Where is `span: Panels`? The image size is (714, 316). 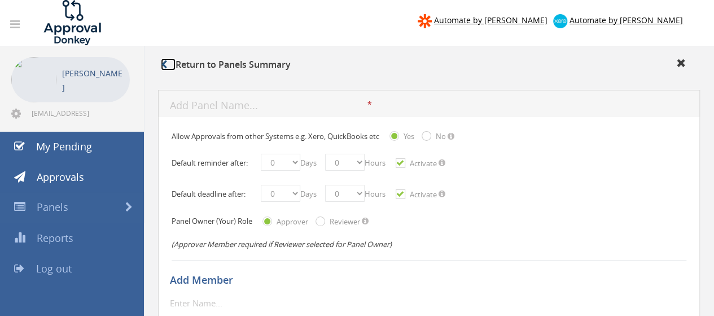
span: Panels is located at coordinates (53, 207).